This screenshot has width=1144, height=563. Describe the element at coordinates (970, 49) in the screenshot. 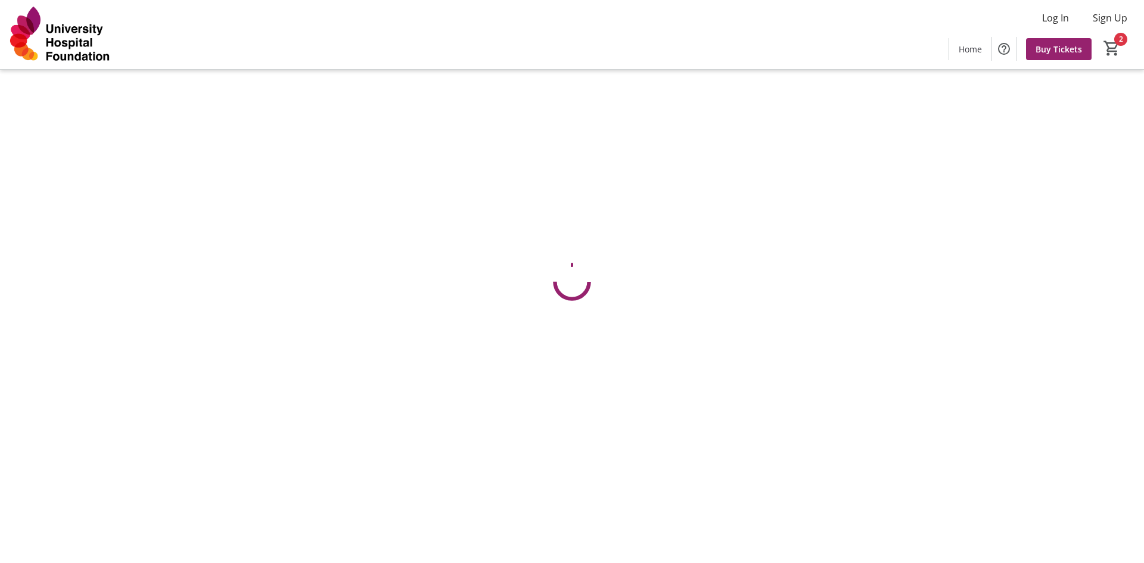

I see `a: Home` at that location.